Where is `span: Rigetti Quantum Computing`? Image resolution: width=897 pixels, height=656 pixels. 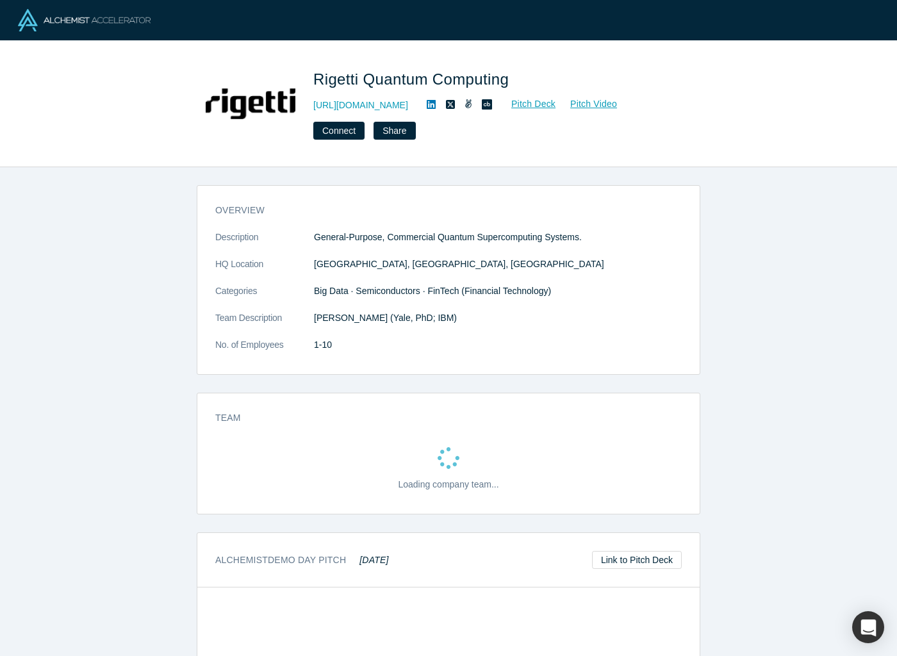
span: Rigetti Quantum Computing is located at coordinates (413, 79).